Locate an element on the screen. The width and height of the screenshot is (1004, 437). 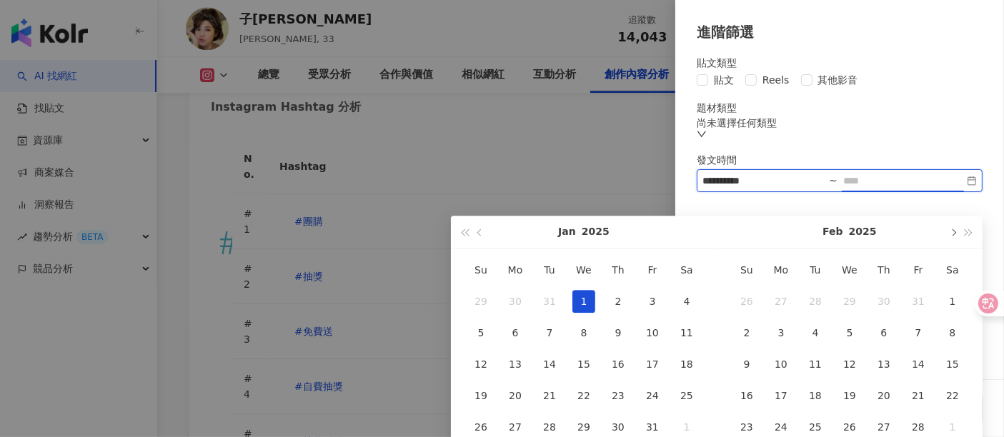
div: 題材類型 is located at coordinates (840, 108).